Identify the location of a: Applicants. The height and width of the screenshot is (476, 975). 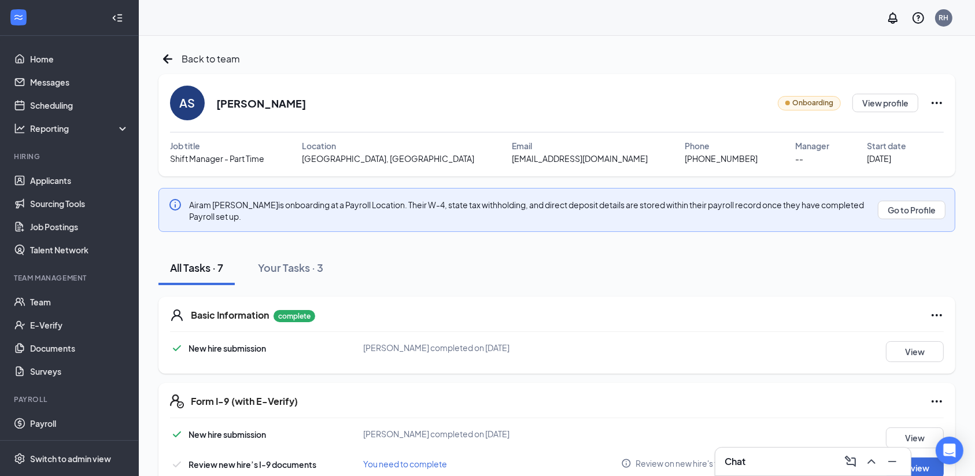
(79, 180).